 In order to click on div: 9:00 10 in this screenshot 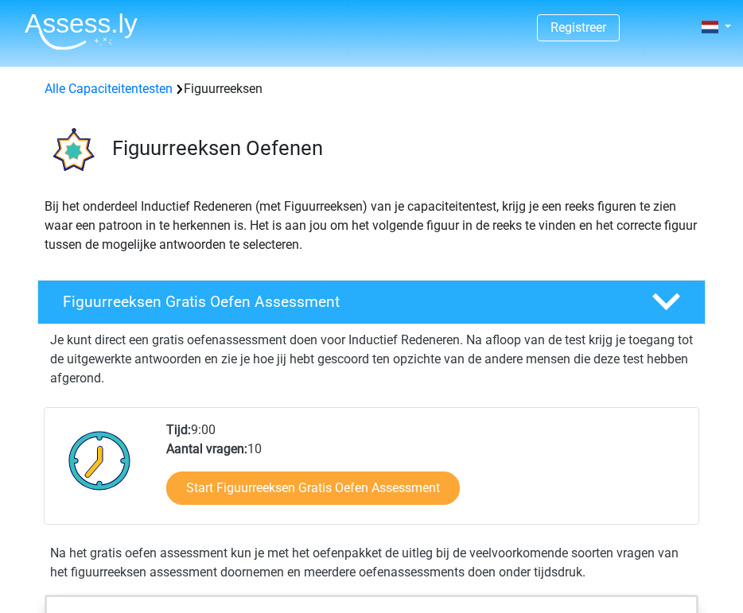, I will do `click(426, 472)`.